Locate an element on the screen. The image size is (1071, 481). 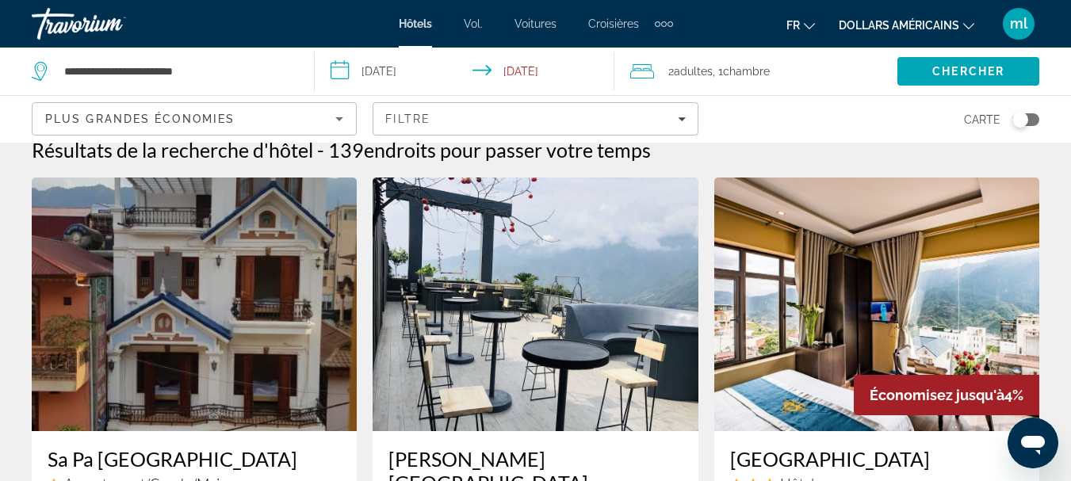
img: Sapa Mimosa Hotel is located at coordinates (877, 304).